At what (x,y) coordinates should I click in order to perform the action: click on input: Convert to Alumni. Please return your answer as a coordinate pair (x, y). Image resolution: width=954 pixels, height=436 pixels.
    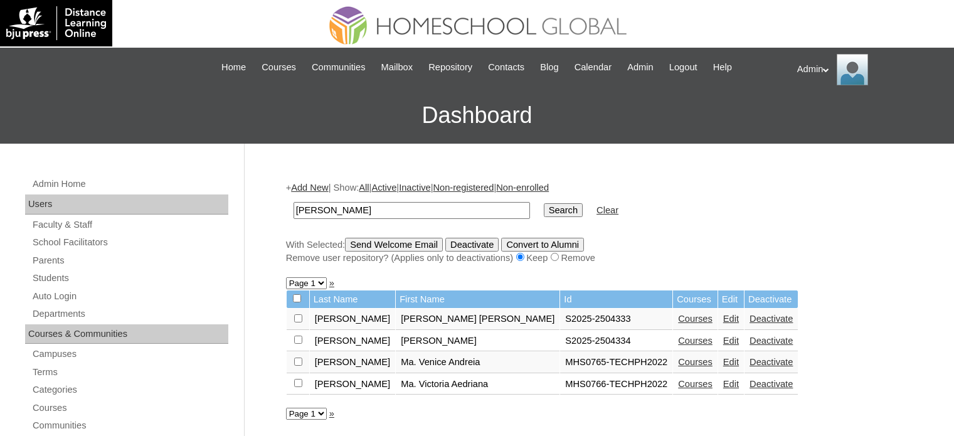
    Looking at the image, I should click on (543, 245).